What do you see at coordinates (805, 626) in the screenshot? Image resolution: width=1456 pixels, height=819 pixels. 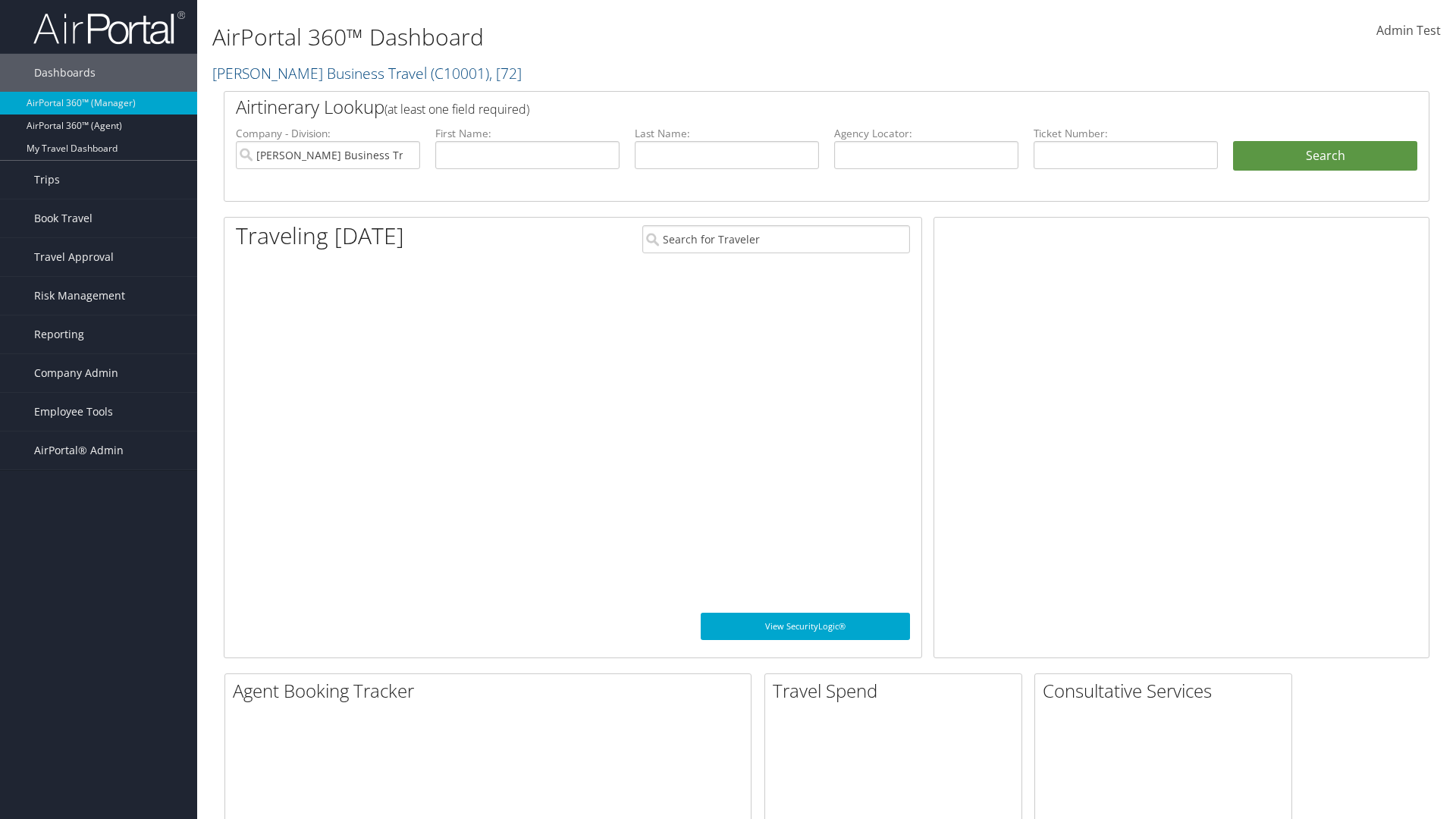 I see `a: View SecurityLogic®` at bounding box center [805, 626].